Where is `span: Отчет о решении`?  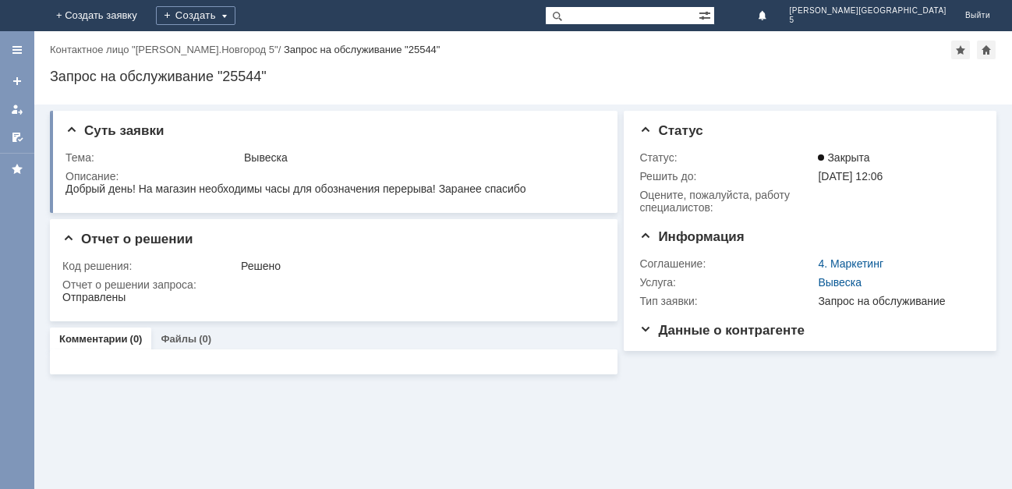
span: Отчет о решении is located at coordinates (127, 239).